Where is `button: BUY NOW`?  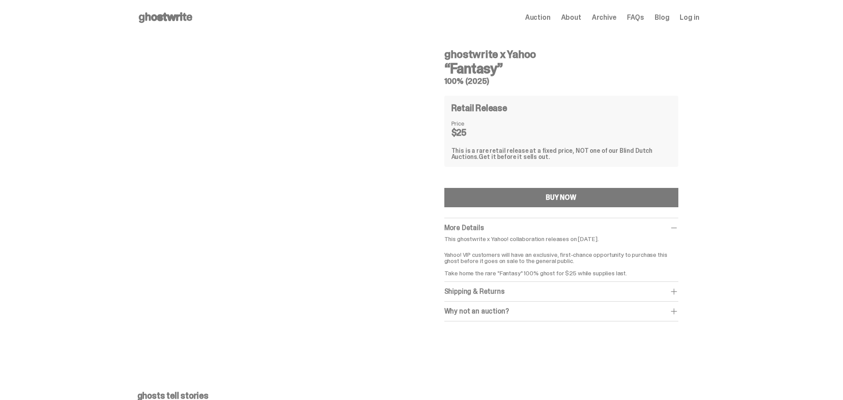 button: BUY NOW is located at coordinates (561, 198).